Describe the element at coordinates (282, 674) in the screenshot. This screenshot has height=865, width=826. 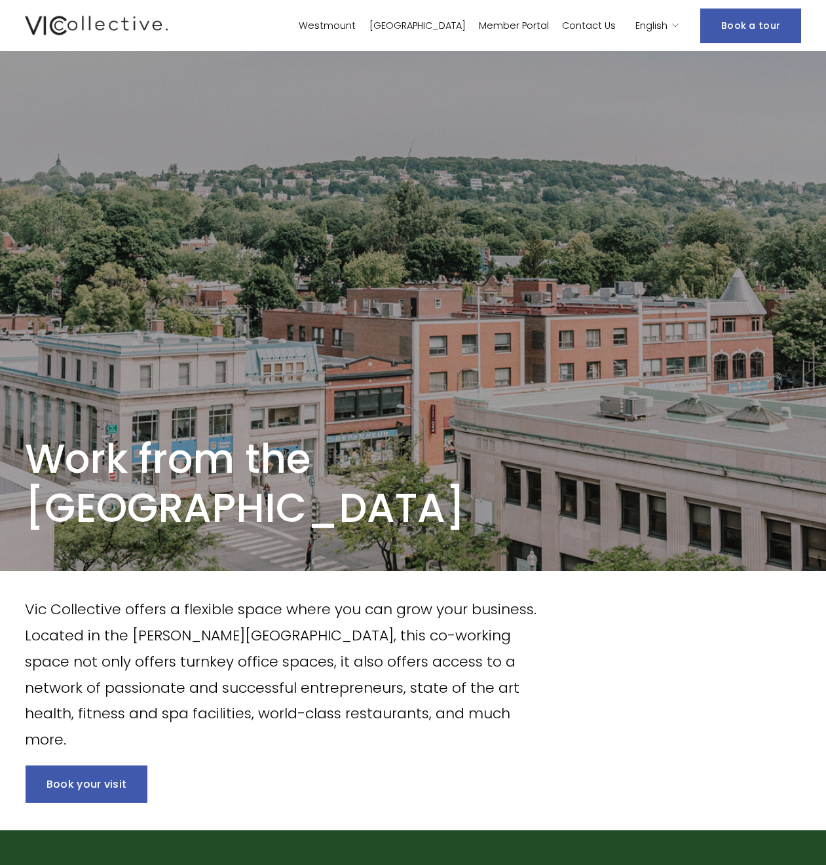
I see `p: Vic Collective offers a flexible space where you can grow your business. Located in the [PERSON_N...` at that location.